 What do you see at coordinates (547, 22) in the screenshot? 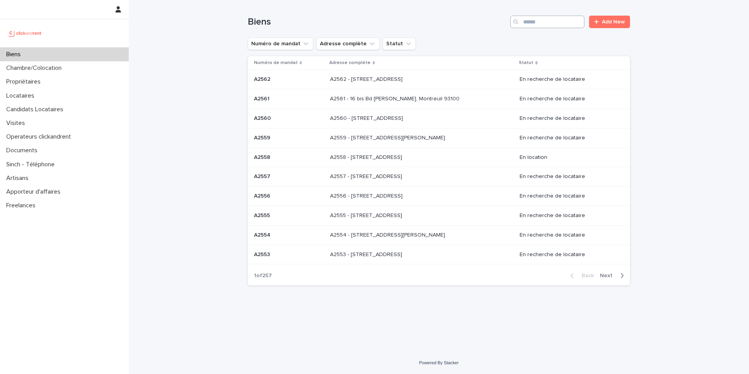
I see `div: Search` at bounding box center [547, 22].